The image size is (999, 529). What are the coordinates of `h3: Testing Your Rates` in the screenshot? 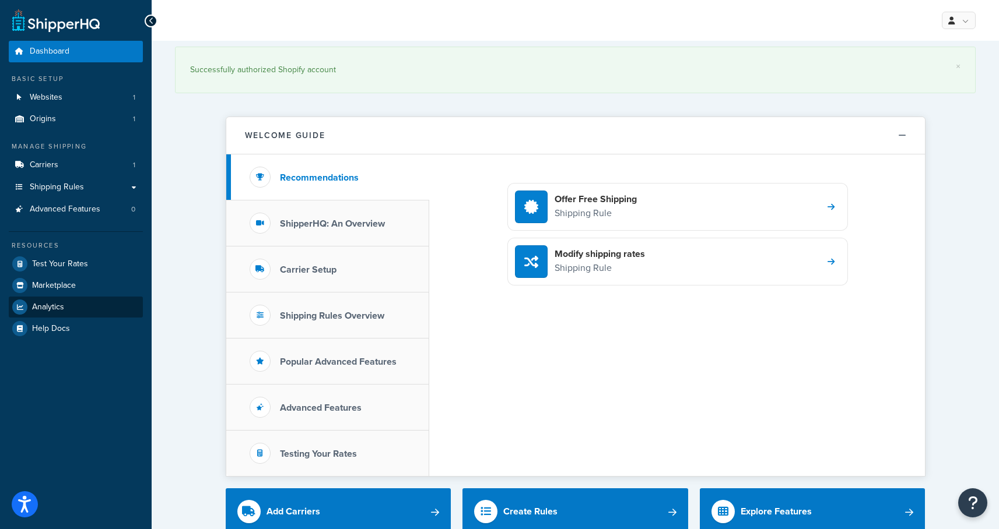 It's located at (318, 454).